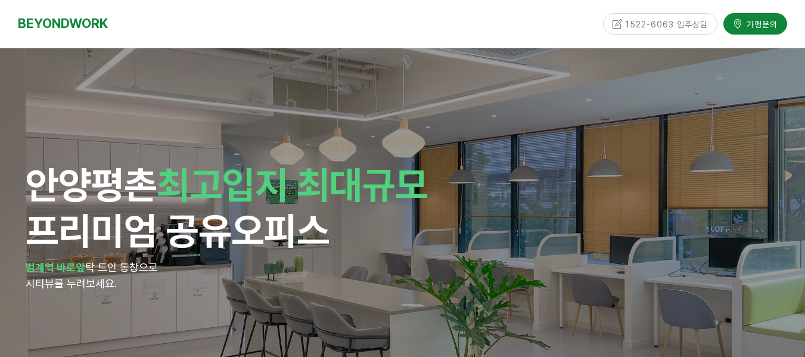 The width and height of the screenshot is (805, 357). I want to click on span: 시티뷰를 누려보세요., so click(71, 283).